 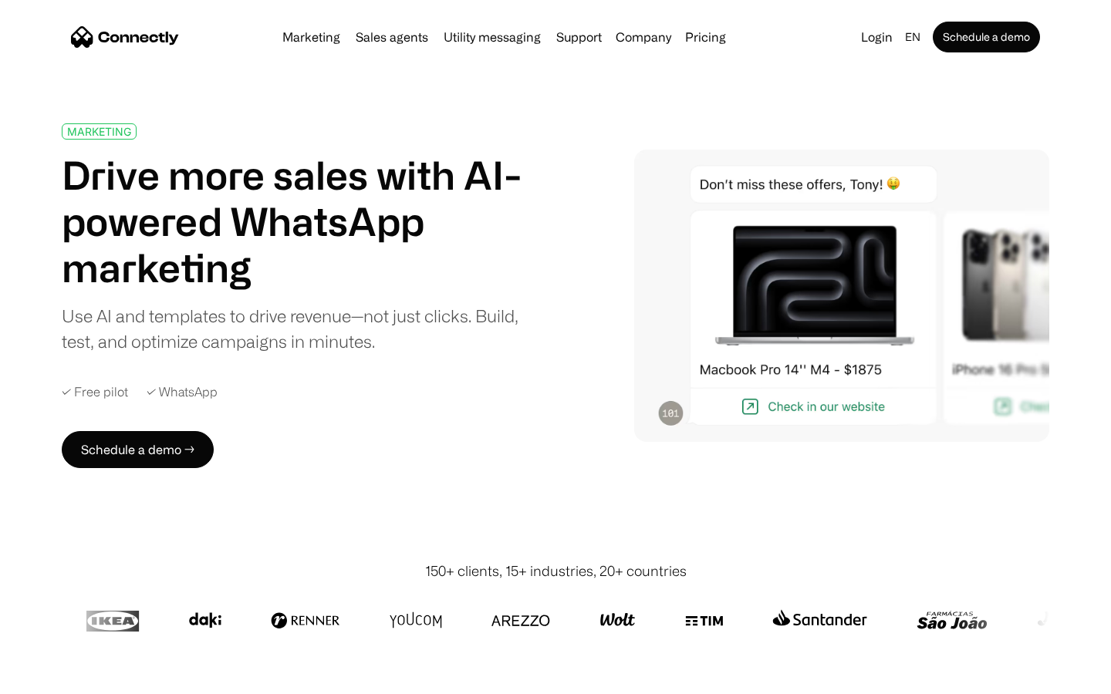 What do you see at coordinates (705, 37) in the screenshot?
I see `a: Pricing` at bounding box center [705, 37].